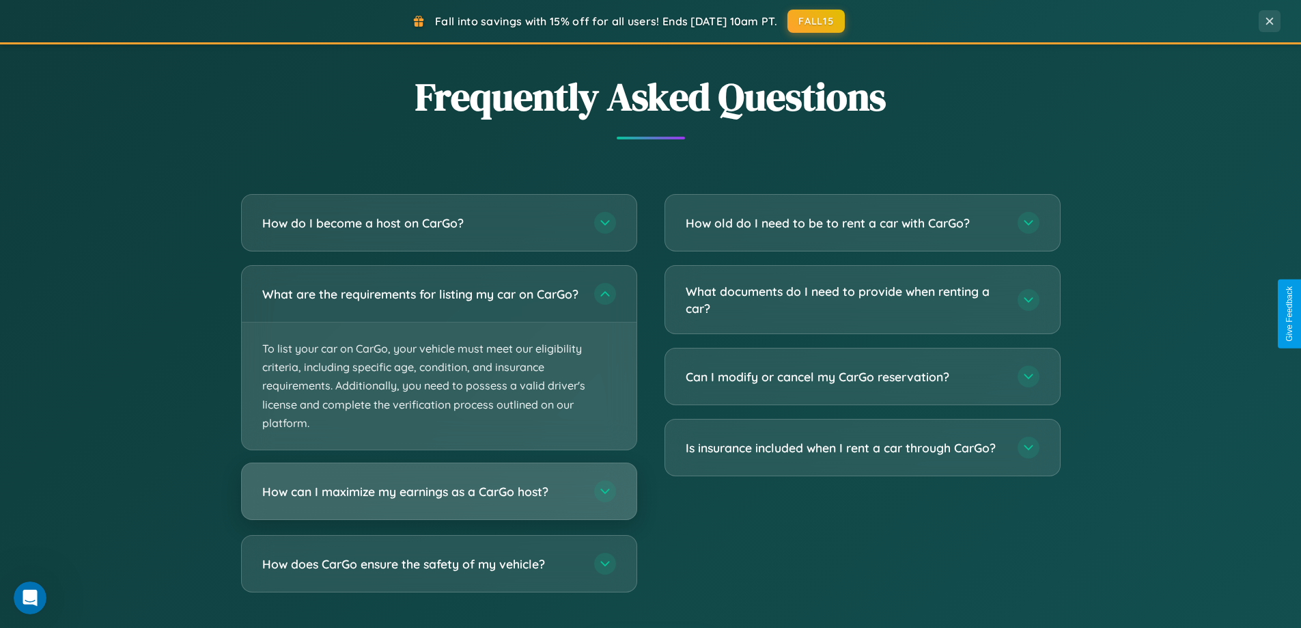 The height and width of the screenshot is (628, 1301). I want to click on h3: How old do I need to be to rent a car with CarGo?, so click(845, 223).